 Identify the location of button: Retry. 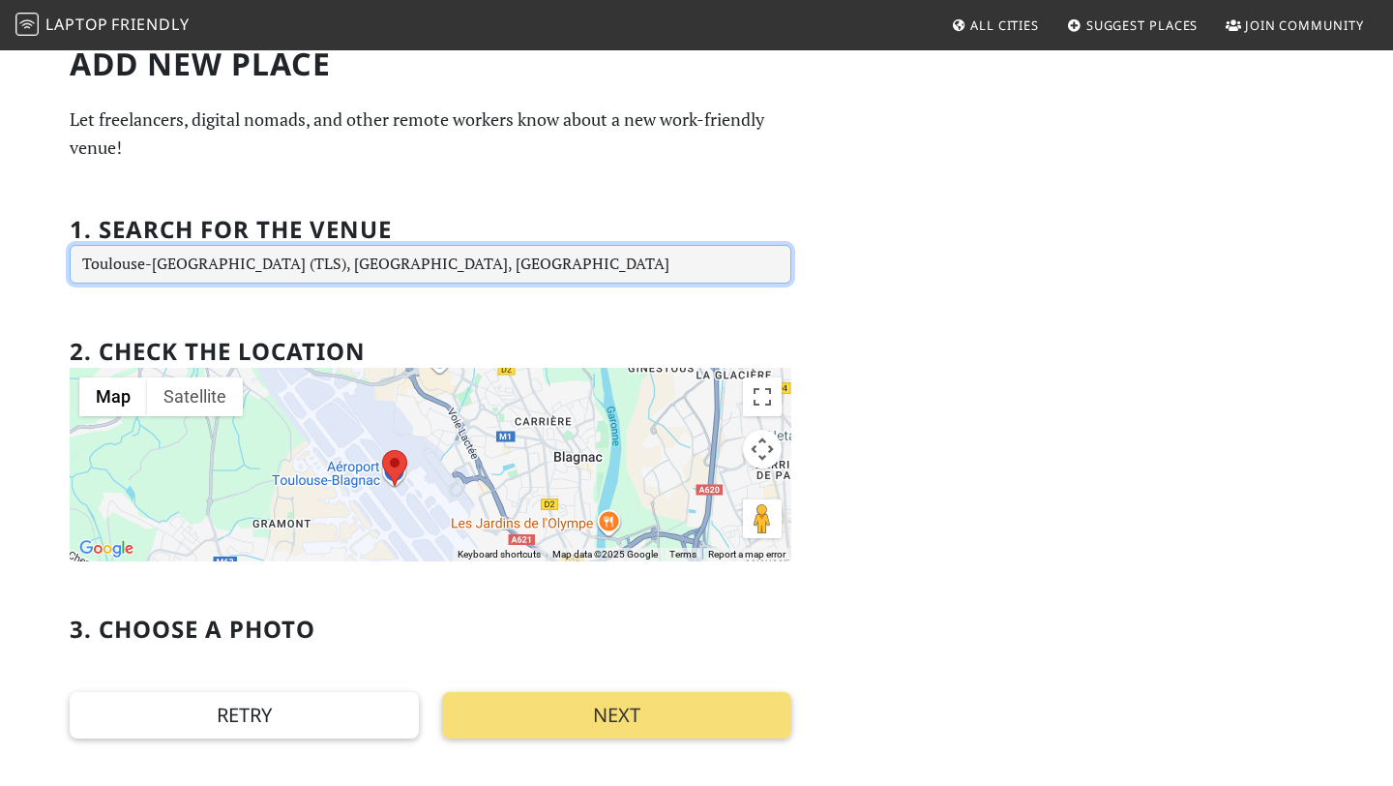
(244, 715).